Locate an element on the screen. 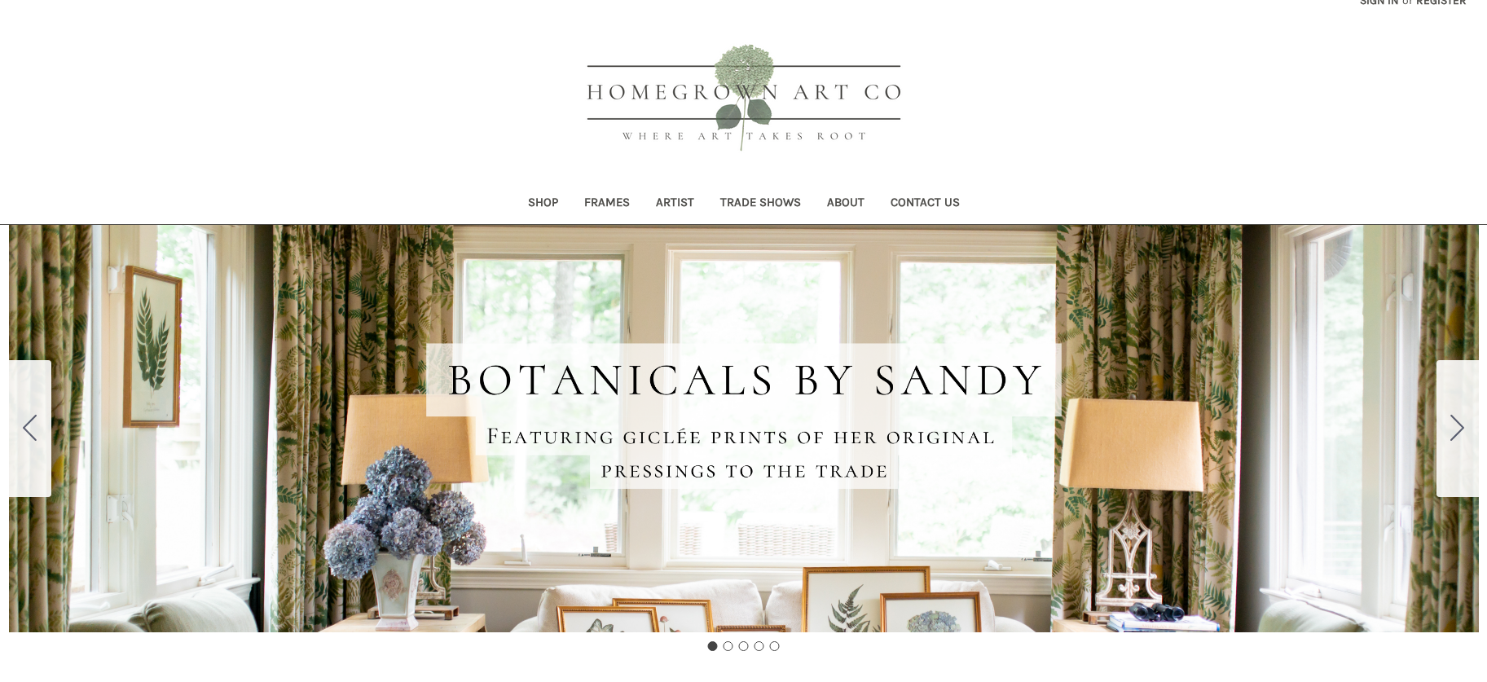  a: Artist is located at coordinates (675, 204).